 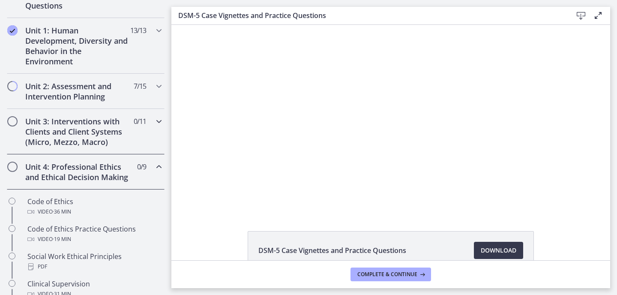 What do you see at coordinates (498, 250) in the screenshot?
I see `a: Download` at bounding box center [498, 250].